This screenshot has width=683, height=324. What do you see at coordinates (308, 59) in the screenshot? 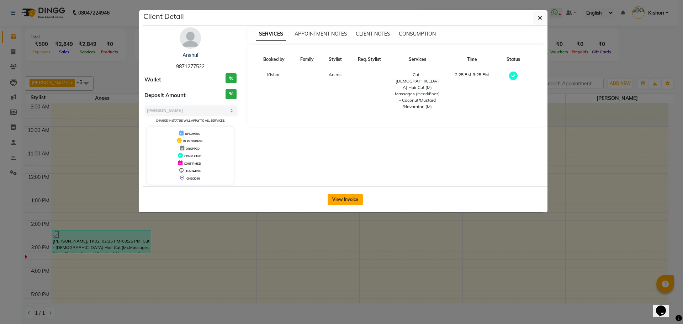
I see `th: Family` at bounding box center [308, 59].